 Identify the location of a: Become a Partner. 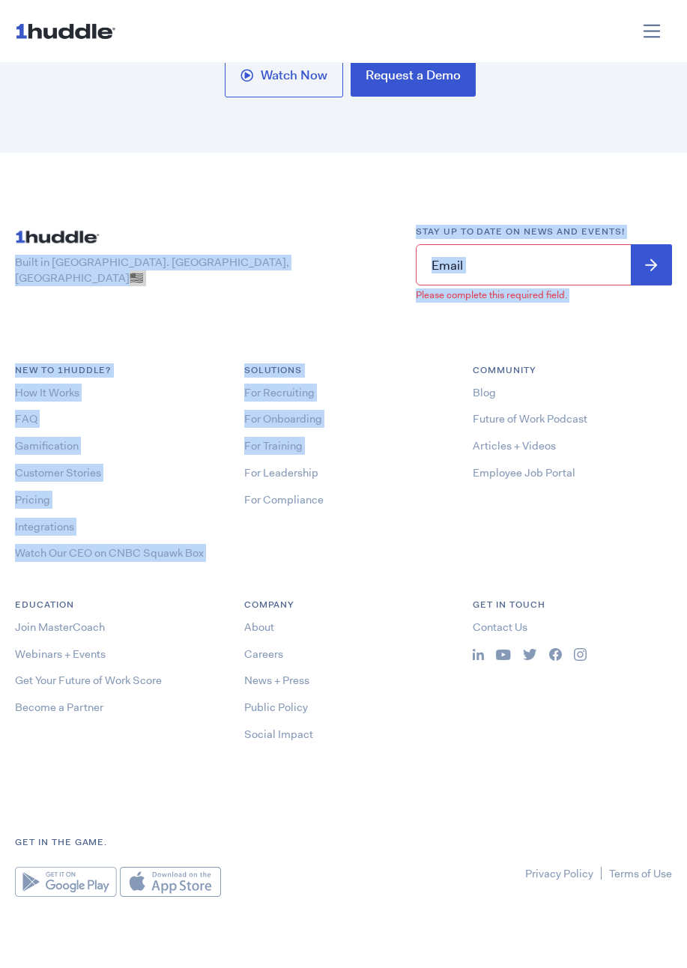
(59, 707).